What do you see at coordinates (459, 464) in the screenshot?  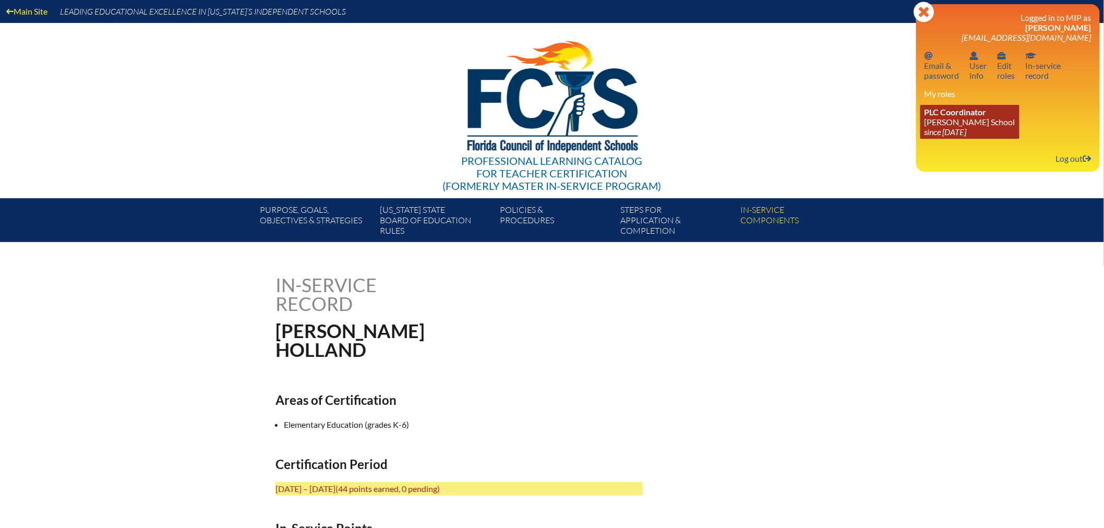 I see `h2: Certification Period` at bounding box center [459, 464].